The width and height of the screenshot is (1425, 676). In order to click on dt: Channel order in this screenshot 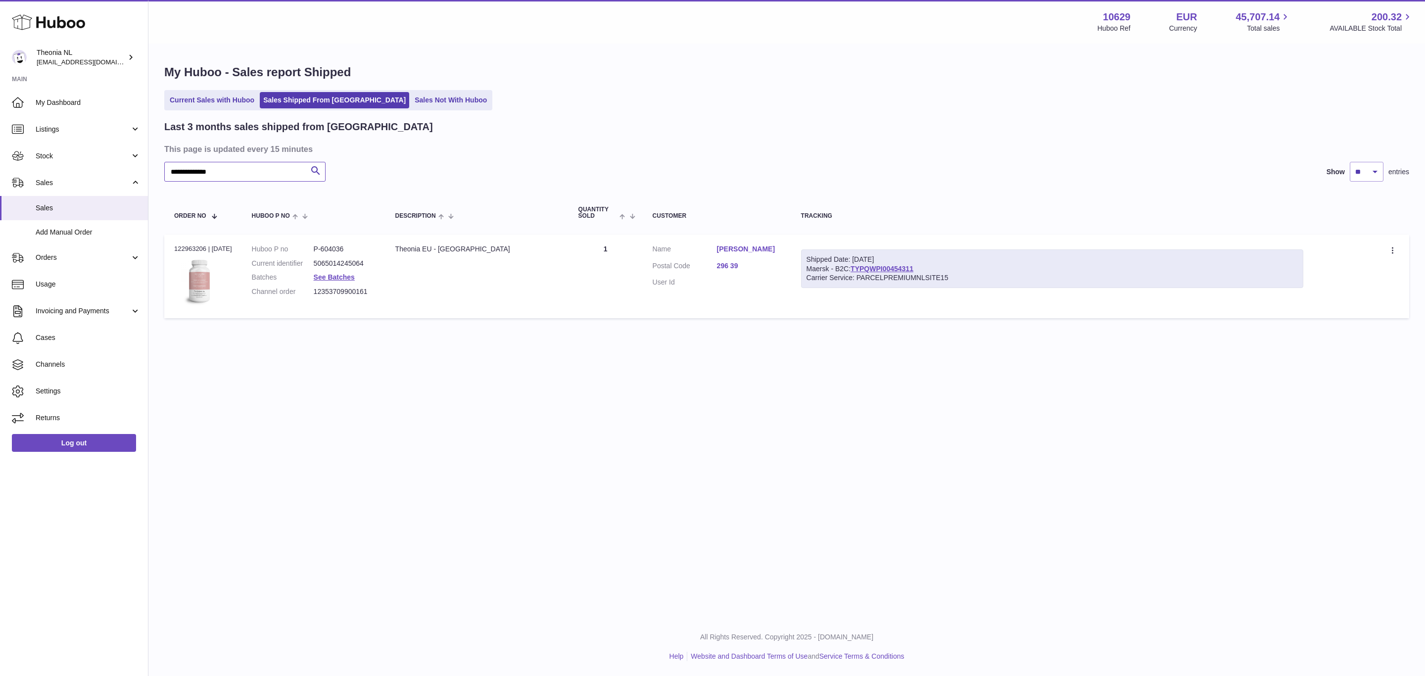, I will do `click(283, 292)`.